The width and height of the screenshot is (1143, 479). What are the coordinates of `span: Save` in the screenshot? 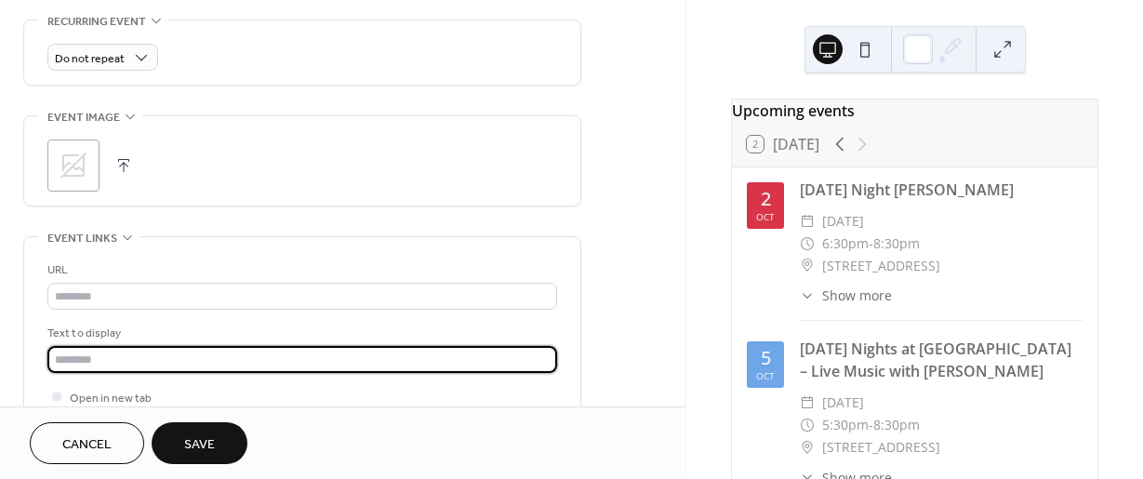 It's located at (199, 444).